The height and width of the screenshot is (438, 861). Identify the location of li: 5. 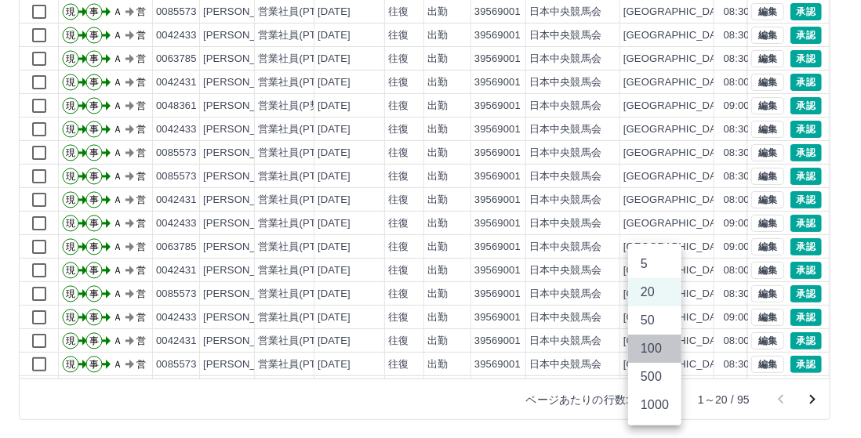
(655, 264).